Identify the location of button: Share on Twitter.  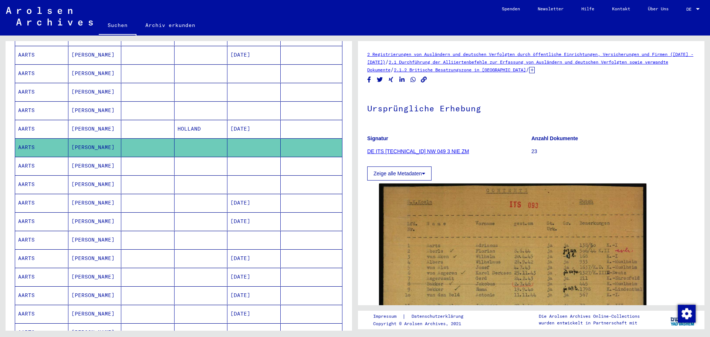
(380, 79).